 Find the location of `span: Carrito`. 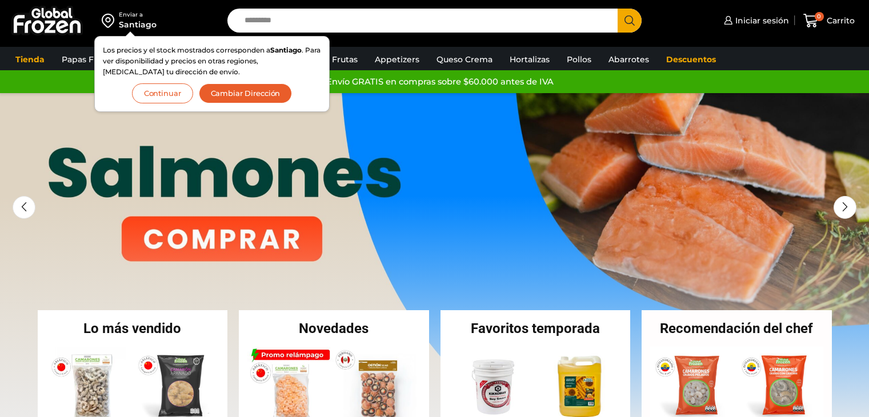

span: Carrito is located at coordinates (839, 21).